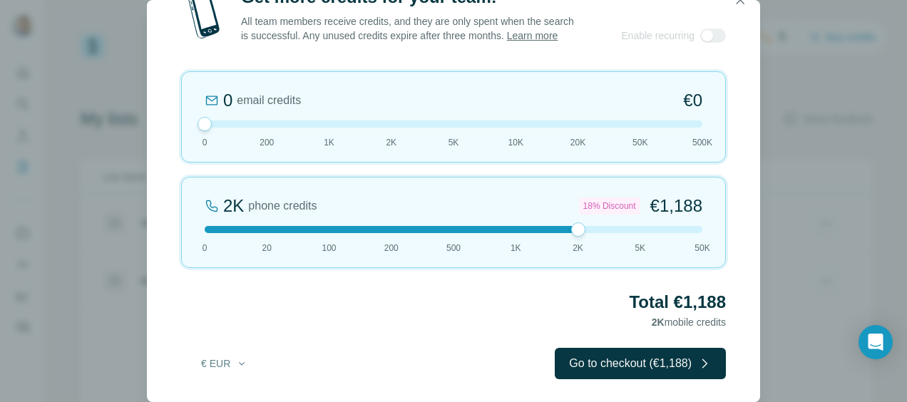 This screenshot has height=402, width=907. What do you see at coordinates (876, 342) in the screenshot?
I see `div: Open Intercom Messenger` at bounding box center [876, 342].